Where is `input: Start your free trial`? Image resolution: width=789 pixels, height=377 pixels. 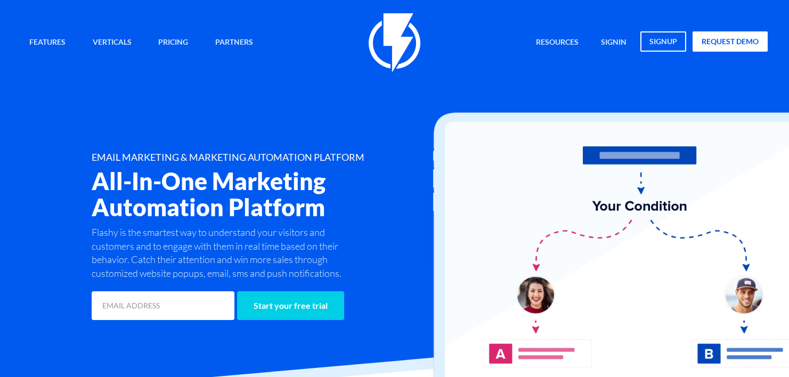 input: Start your free trial is located at coordinates (291, 306).